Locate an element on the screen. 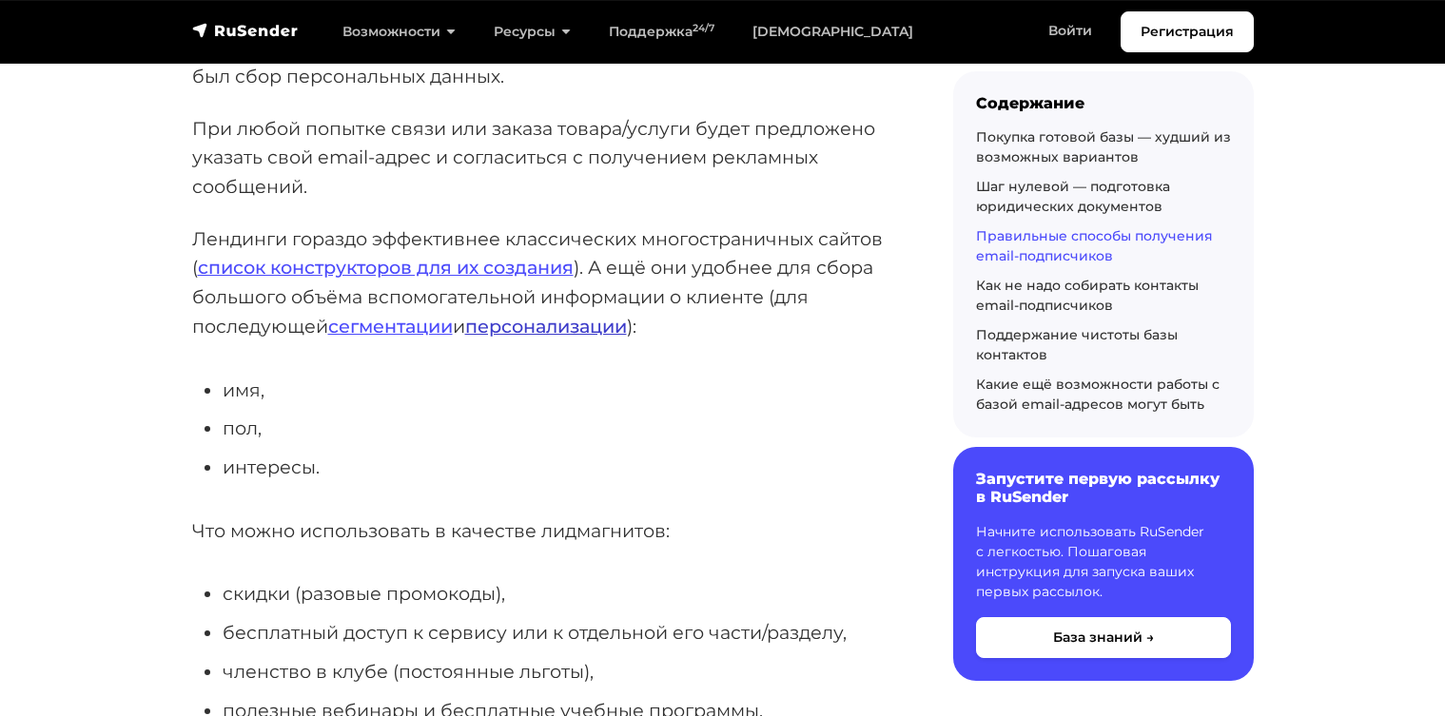 The width and height of the screenshot is (1445, 716). a: список конструкторов для их создания is located at coordinates (385, 267).